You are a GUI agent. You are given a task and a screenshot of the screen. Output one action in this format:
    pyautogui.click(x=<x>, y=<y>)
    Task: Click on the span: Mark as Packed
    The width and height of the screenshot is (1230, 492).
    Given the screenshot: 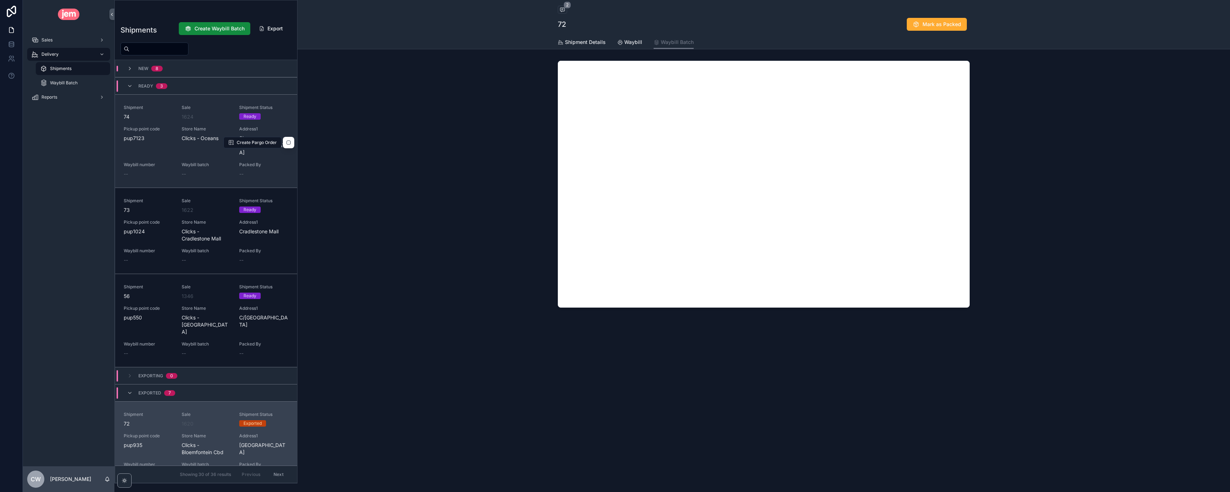 What is the action you would take?
    pyautogui.click(x=942, y=24)
    